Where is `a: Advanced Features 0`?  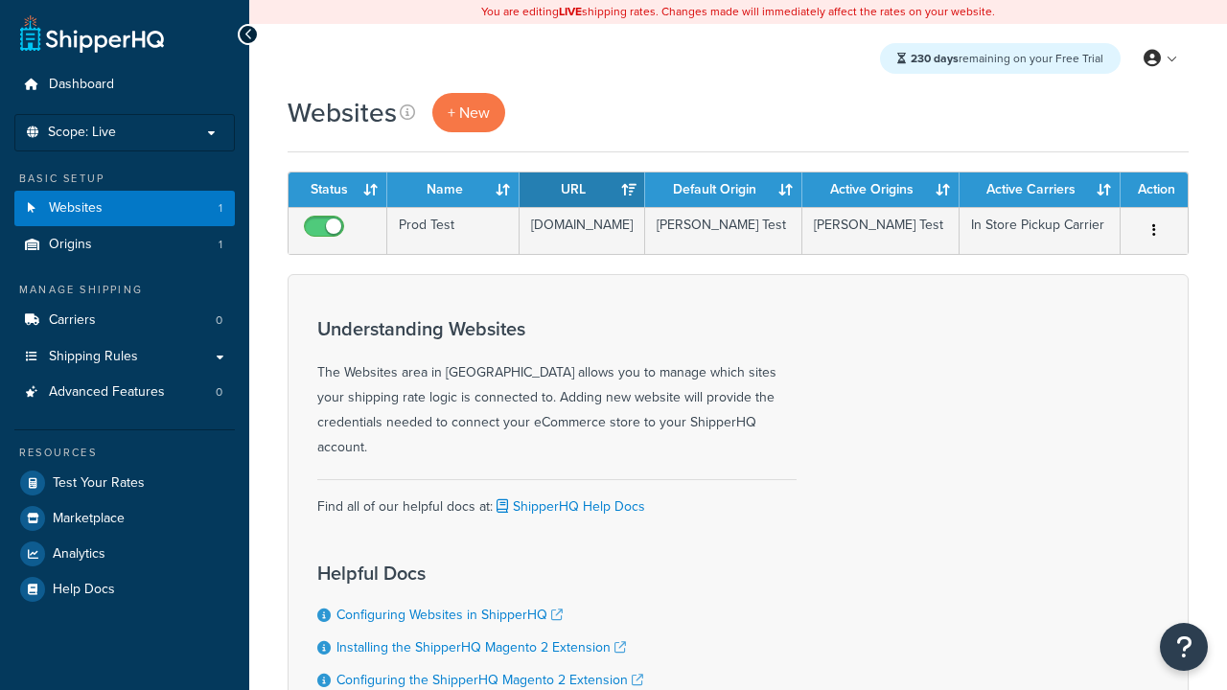
a: Advanced Features 0 is located at coordinates (125, 392).